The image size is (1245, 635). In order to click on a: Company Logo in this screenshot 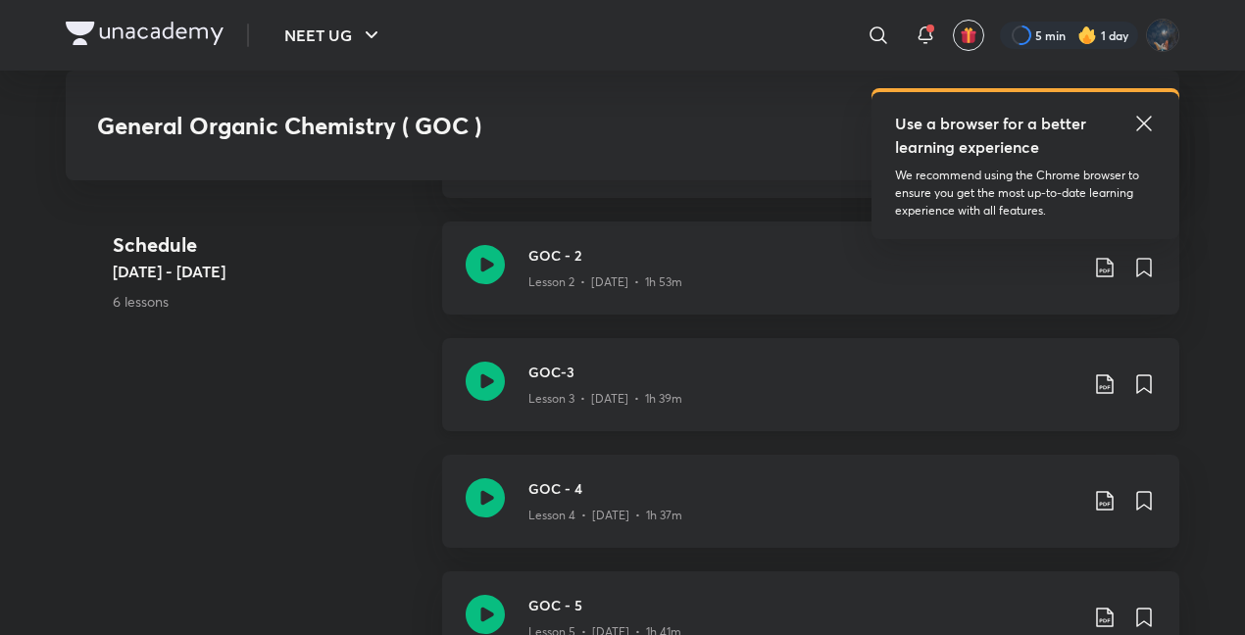, I will do `click(144, 35)`.